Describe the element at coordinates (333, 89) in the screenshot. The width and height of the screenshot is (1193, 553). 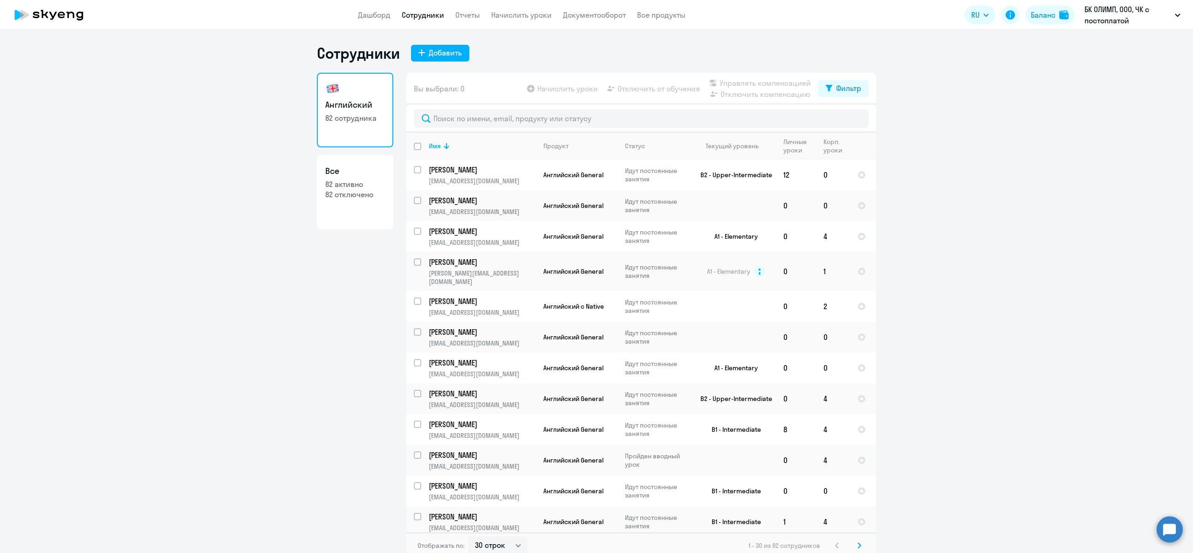
I see `img: english` at that location.